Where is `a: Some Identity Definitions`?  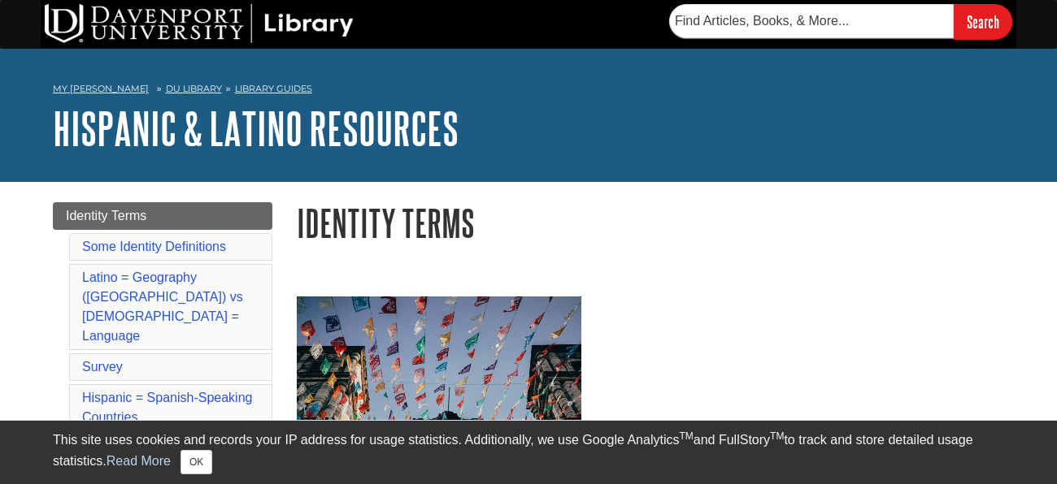 a: Some Identity Definitions is located at coordinates (154, 246).